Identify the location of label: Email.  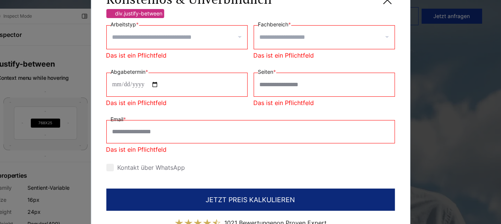
(118, 119).